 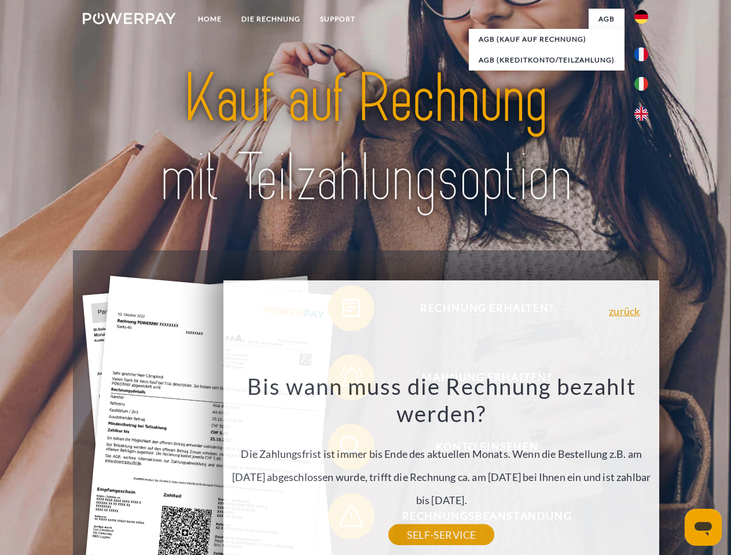 I want to click on img: logo-powerpay-white.svg, so click(x=129, y=19).